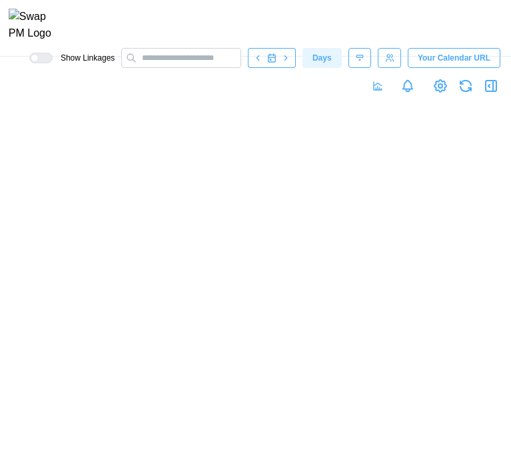 The height and width of the screenshot is (463, 511). I want to click on button: Your Calendar URL, so click(453, 58).